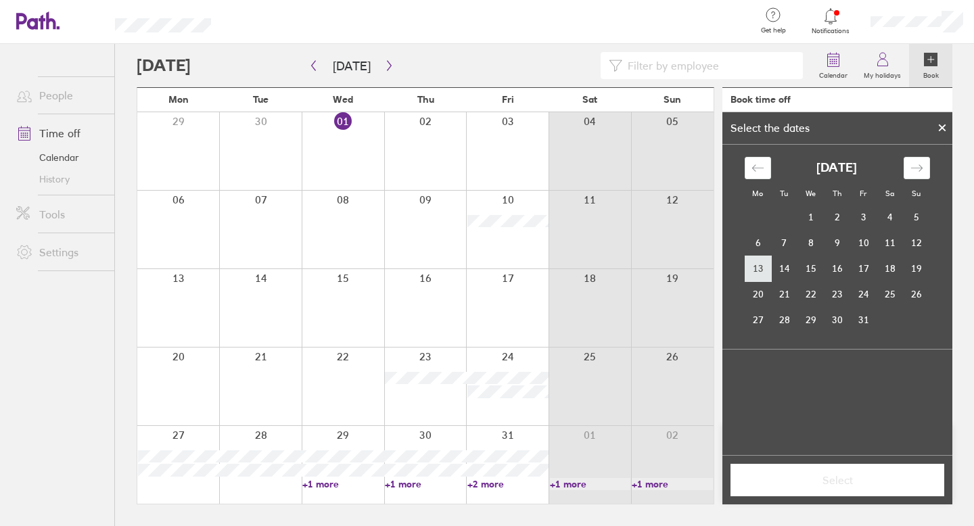 This screenshot has width=974, height=526. Describe the element at coordinates (889, 243) in the screenshot. I see `td: Choose Saturday, October 11, 2025 as your check-in date. It’s available.` at that location.